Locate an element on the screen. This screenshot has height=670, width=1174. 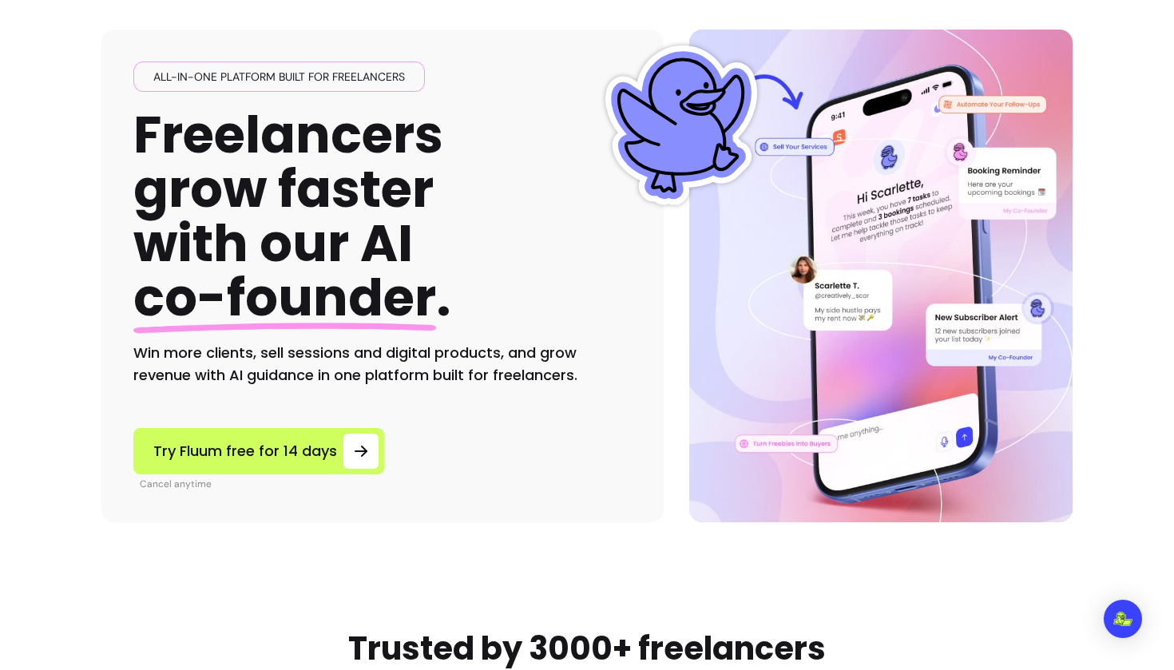
a: Try Fluum free for 14 days is located at coordinates (259, 451).